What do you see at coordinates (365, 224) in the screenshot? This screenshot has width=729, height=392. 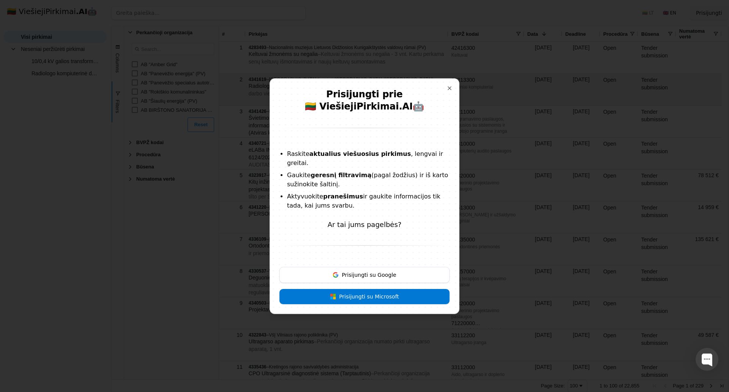 I see `p: Ar tai jums pagelbės?` at bounding box center [365, 224].